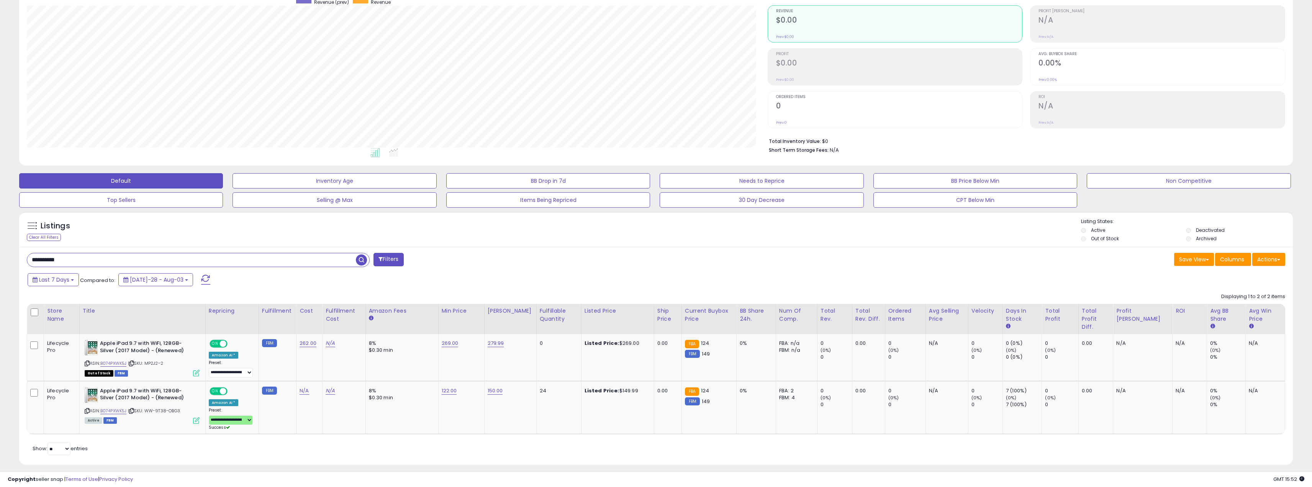 The width and height of the screenshot is (1312, 487). What do you see at coordinates (70, 479) in the screenshot?
I see `div: seller snap | |` at bounding box center [70, 479].